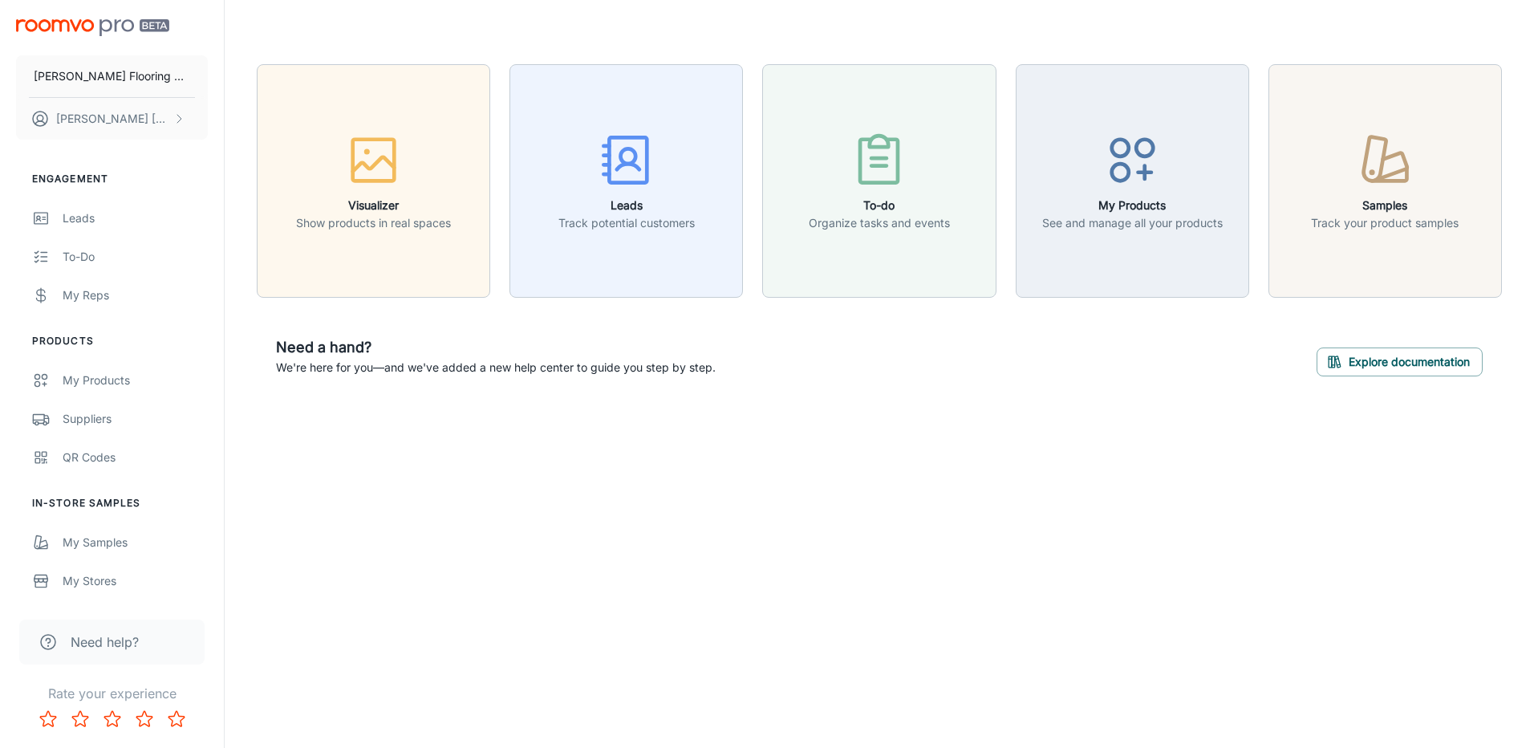 The width and height of the screenshot is (1534, 748). I want to click on p: See and manage all your products, so click(1132, 223).